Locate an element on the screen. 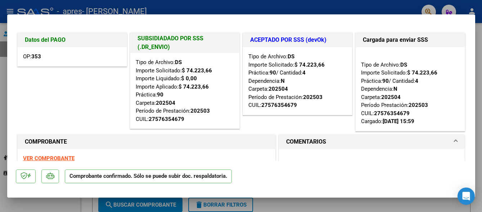  h1: ACEPTADO POR SSS (devOk) is located at coordinates (298, 40).